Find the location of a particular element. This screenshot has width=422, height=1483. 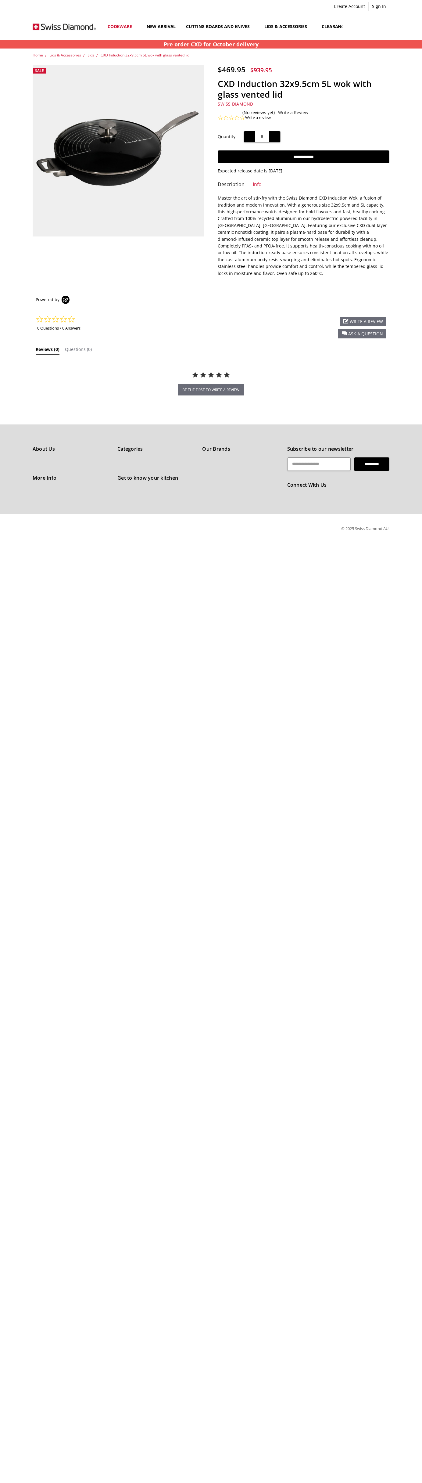

h5: More Info is located at coordinates (72, 478).